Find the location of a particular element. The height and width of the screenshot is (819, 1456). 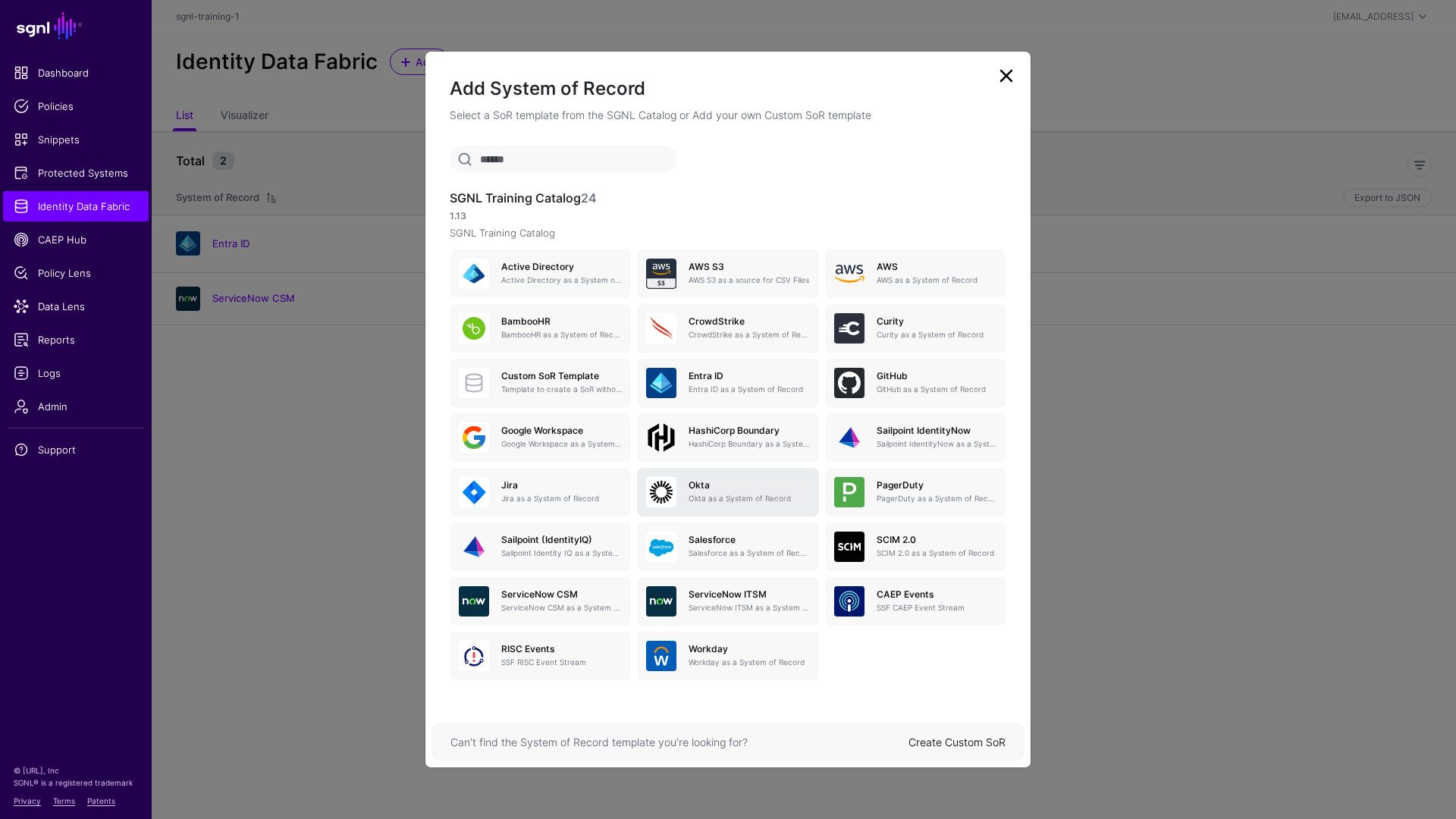

strong: 1.13 is located at coordinates (458, 216).